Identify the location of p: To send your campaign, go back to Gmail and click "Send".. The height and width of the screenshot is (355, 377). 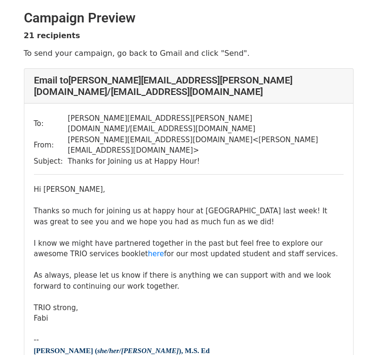
(189, 53).